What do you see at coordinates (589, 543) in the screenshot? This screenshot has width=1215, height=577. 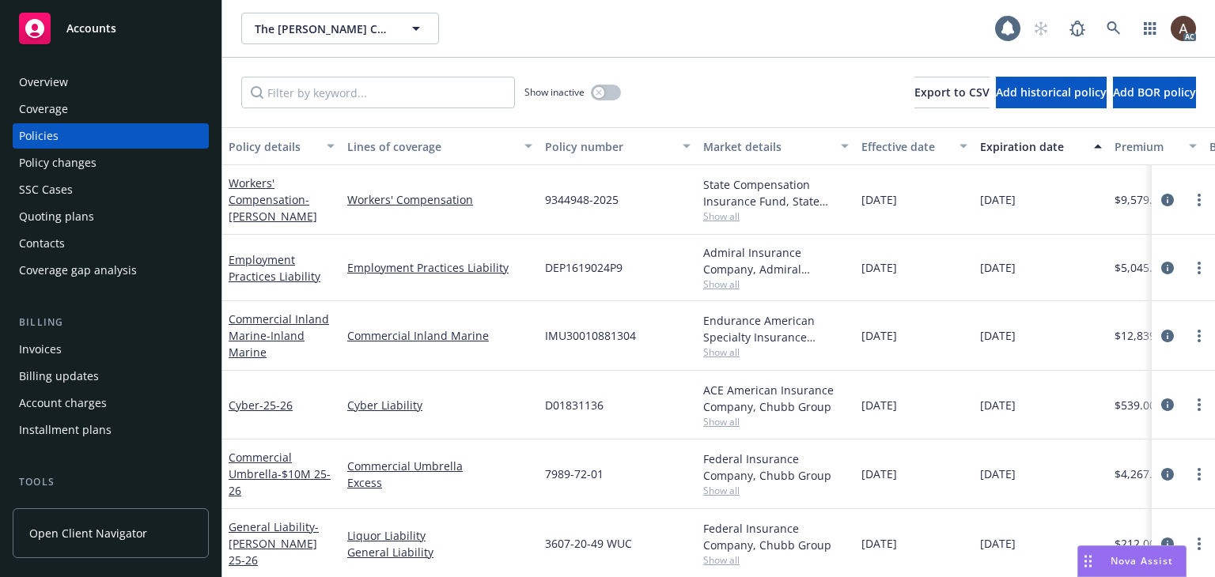 I see `span: 3607-20-49 WUC` at bounding box center [589, 543].